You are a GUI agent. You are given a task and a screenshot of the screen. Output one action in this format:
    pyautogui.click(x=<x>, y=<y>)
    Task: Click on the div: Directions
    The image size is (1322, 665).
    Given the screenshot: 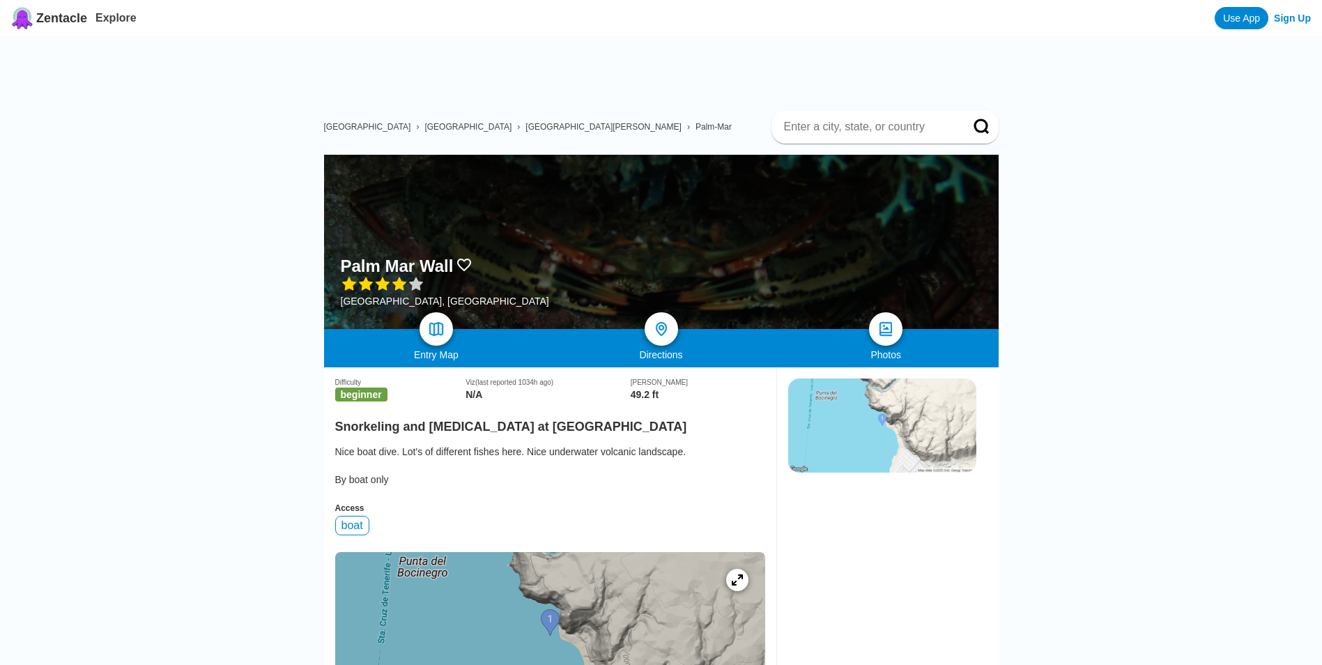 What is the action you would take?
    pyautogui.click(x=661, y=355)
    